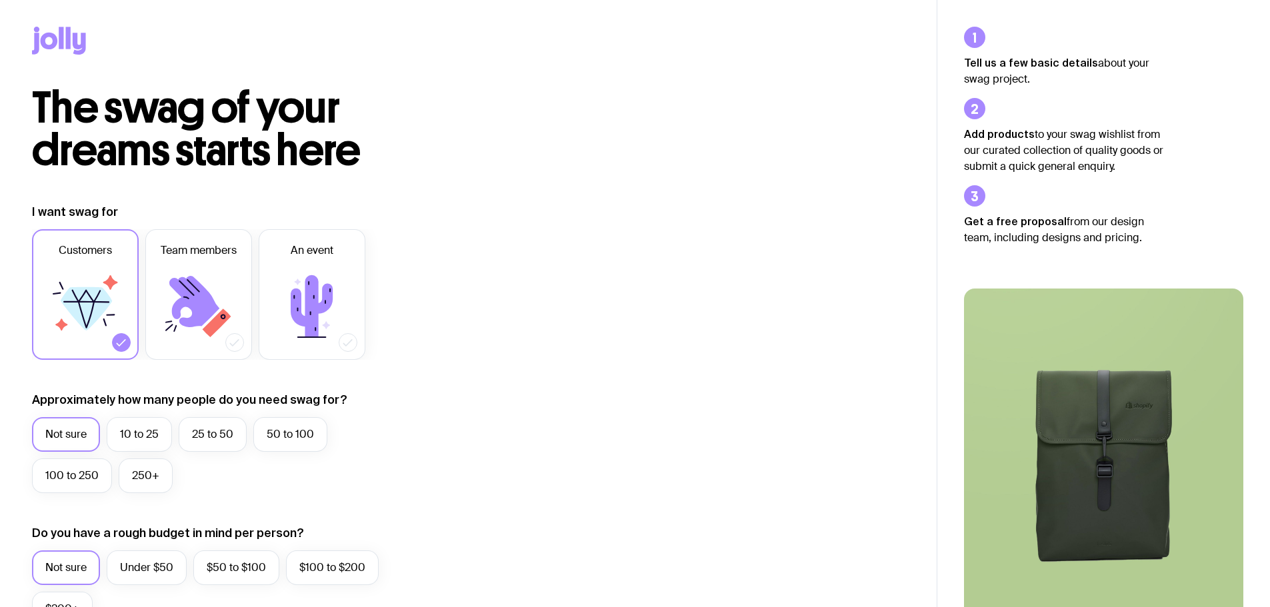 This screenshot has height=607, width=1270. Describe the element at coordinates (147, 568) in the screenshot. I see `label: Under $50` at that location.